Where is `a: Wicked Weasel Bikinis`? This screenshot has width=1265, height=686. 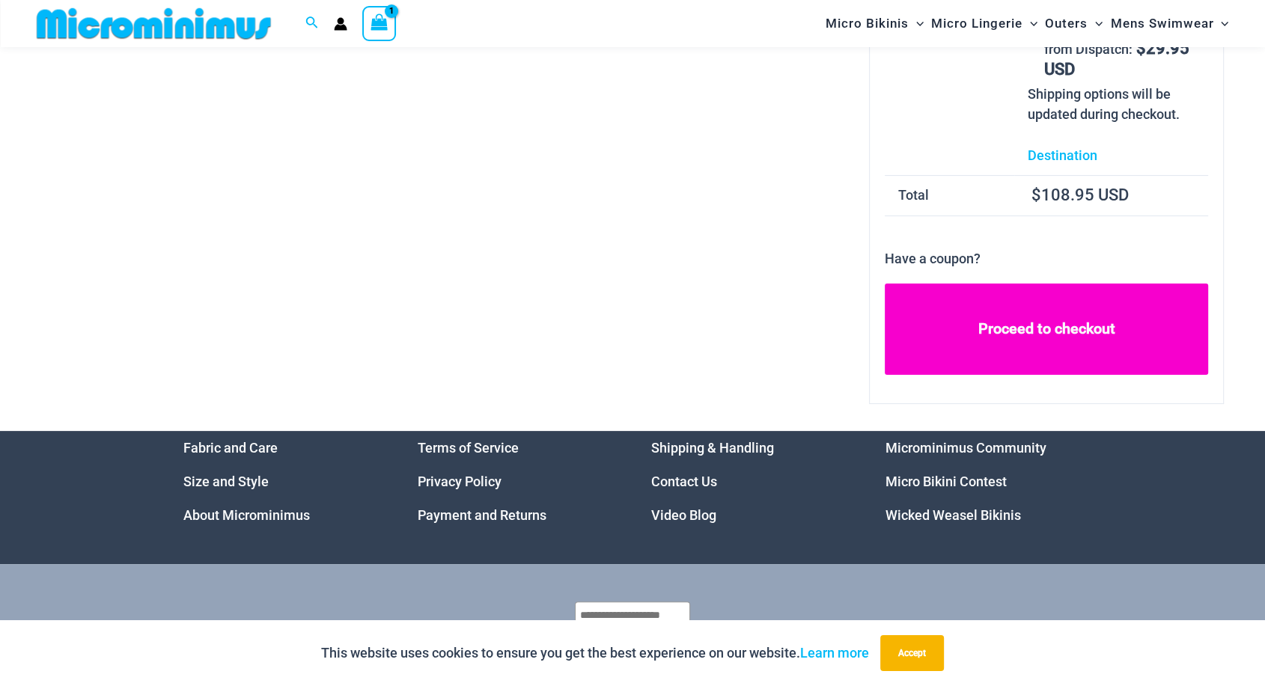 a: Wicked Weasel Bikinis is located at coordinates (953, 515).